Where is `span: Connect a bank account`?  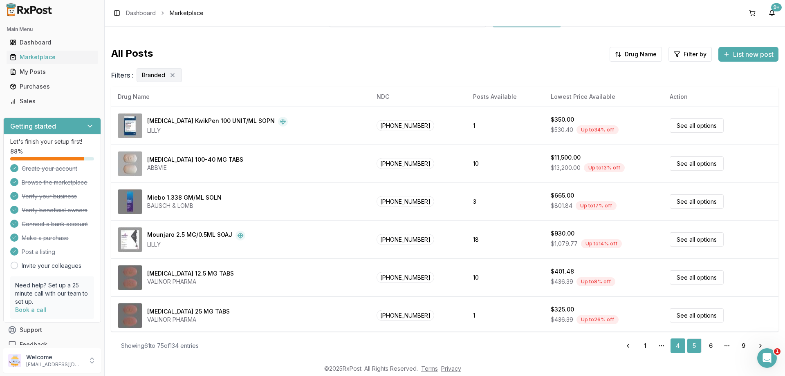 span: Connect a bank account is located at coordinates (55, 224).